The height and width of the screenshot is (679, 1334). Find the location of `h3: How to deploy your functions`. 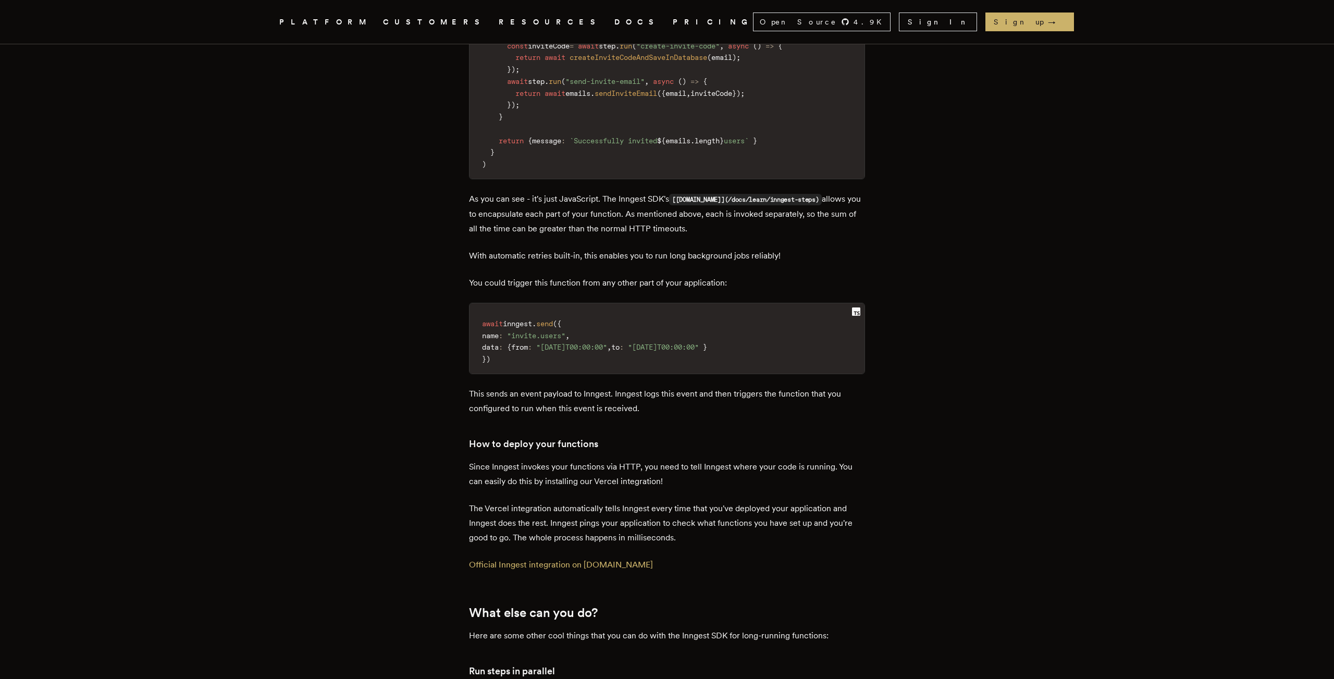

h3: How to deploy your functions is located at coordinates (667, 444).